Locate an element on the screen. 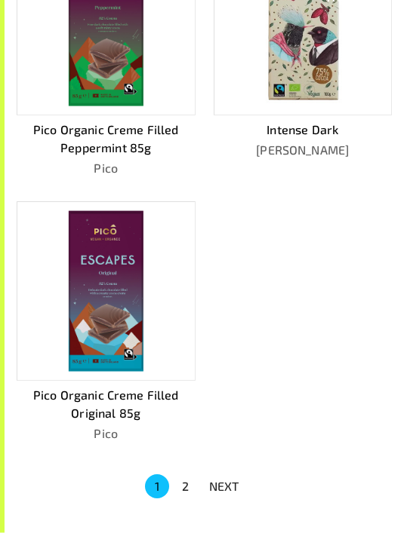  nav: pagination navigation is located at coordinates (195, 487).